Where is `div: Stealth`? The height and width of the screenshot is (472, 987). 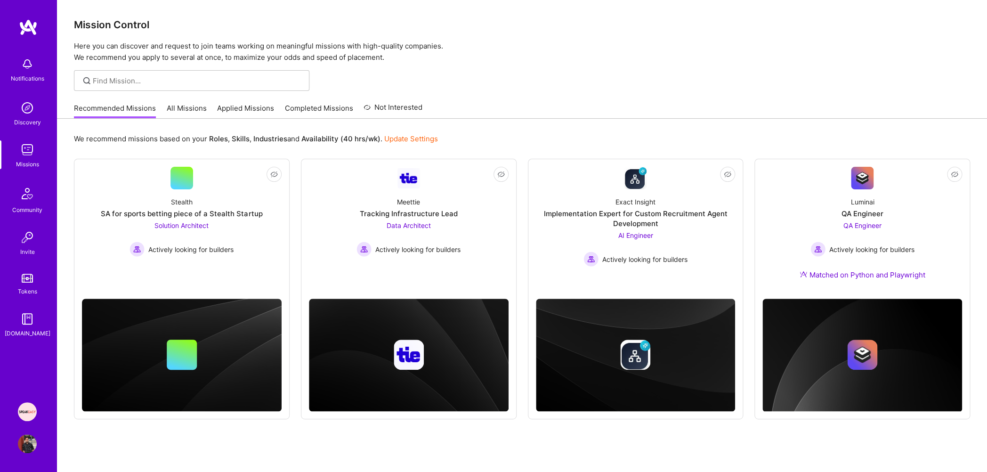
div: Stealth is located at coordinates (182, 202).